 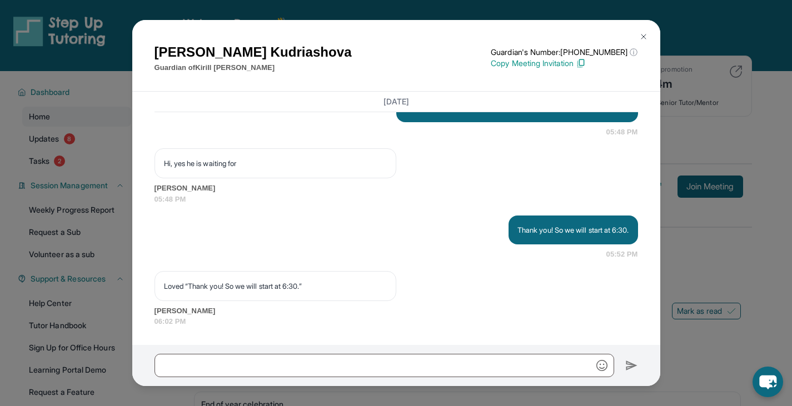 I want to click on img: Send icon, so click(x=631, y=366).